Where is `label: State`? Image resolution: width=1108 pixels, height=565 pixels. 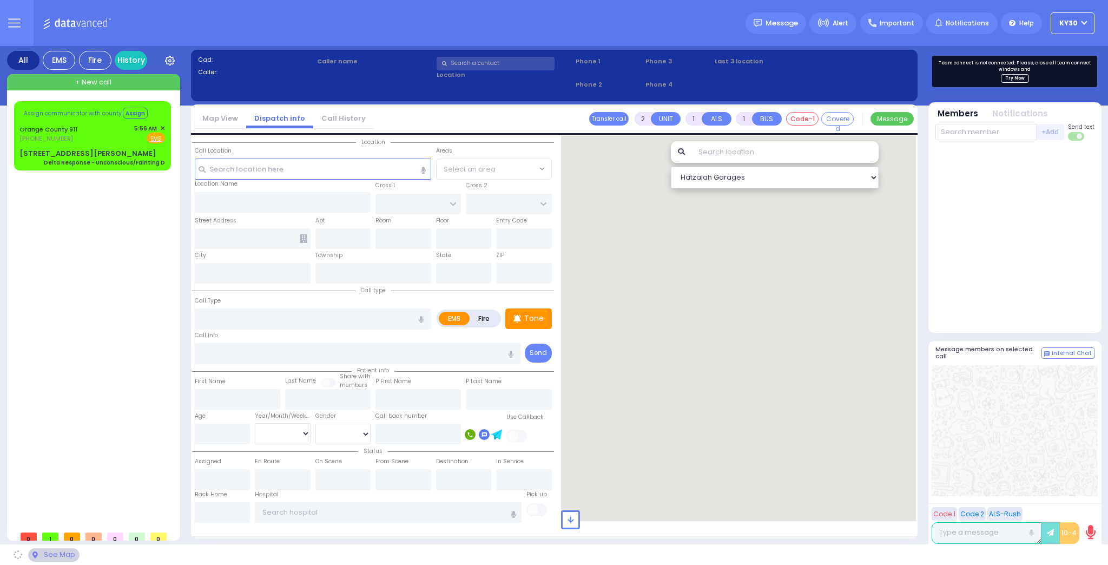
label: State is located at coordinates (444, 255).